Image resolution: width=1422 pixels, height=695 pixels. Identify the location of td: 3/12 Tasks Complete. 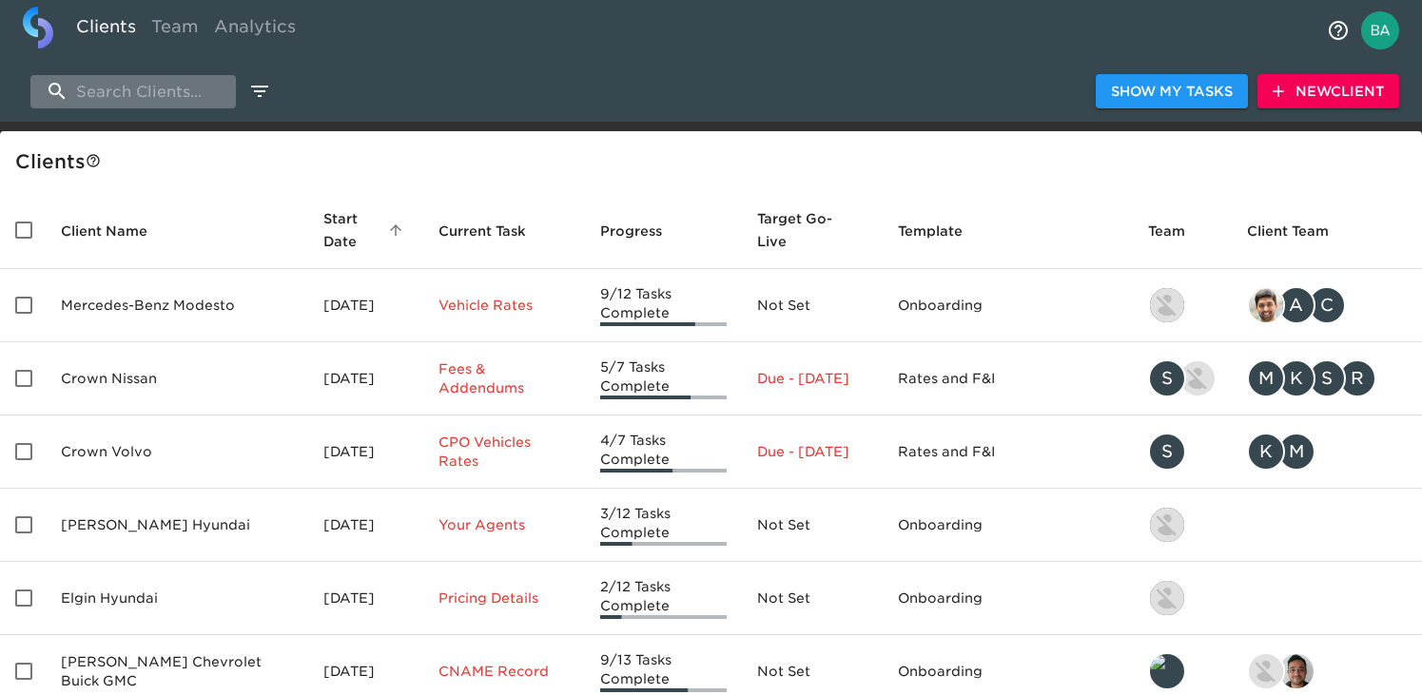
(663, 525).